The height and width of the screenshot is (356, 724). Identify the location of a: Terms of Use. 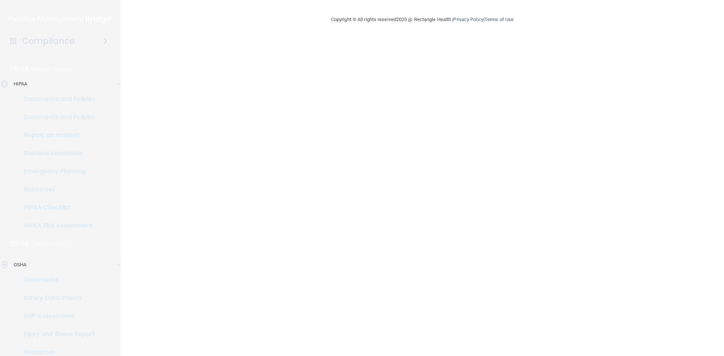
(499, 19).